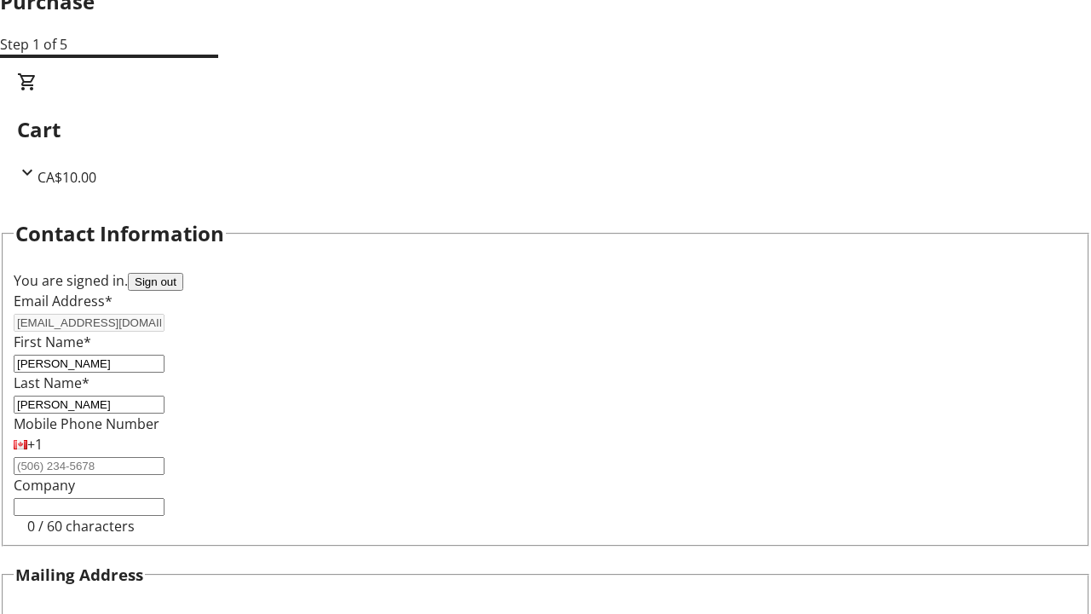  Describe the element at coordinates (79, 574) in the screenshot. I see `h3: Mailing Address` at that location.